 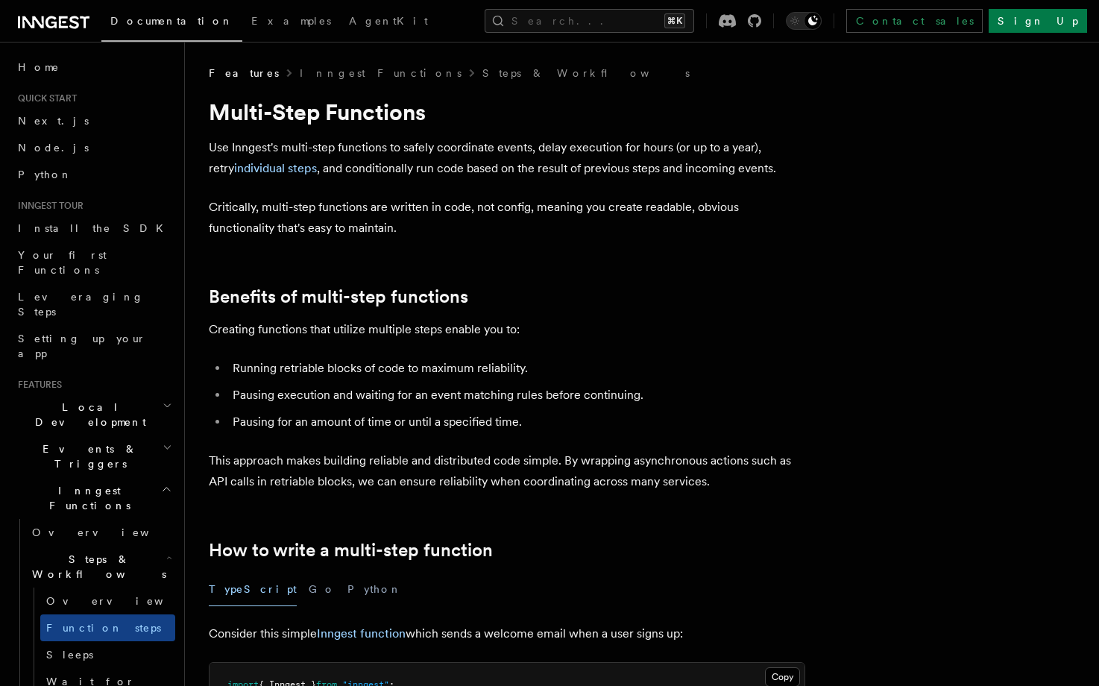 I want to click on span: Sleeps, so click(x=69, y=654).